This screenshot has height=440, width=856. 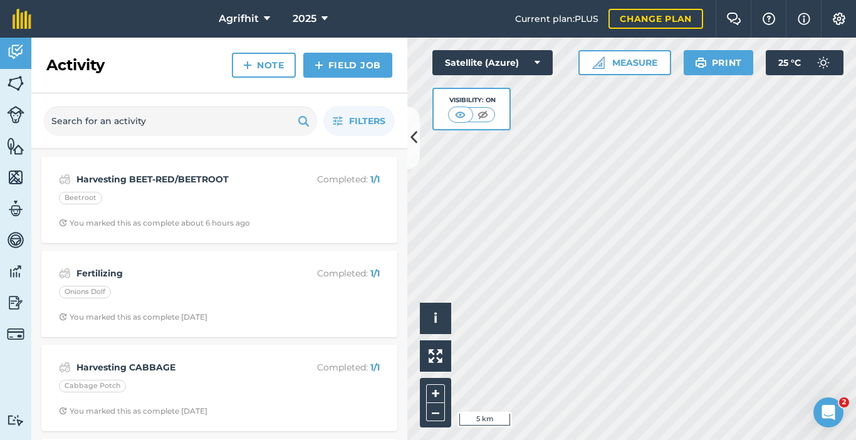 What do you see at coordinates (305, 19) in the screenshot?
I see `span: 2025` at bounding box center [305, 19].